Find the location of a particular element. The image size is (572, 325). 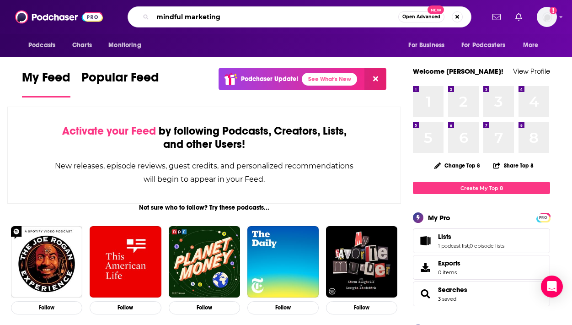

a: 1 podcast list is located at coordinates (453, 246).